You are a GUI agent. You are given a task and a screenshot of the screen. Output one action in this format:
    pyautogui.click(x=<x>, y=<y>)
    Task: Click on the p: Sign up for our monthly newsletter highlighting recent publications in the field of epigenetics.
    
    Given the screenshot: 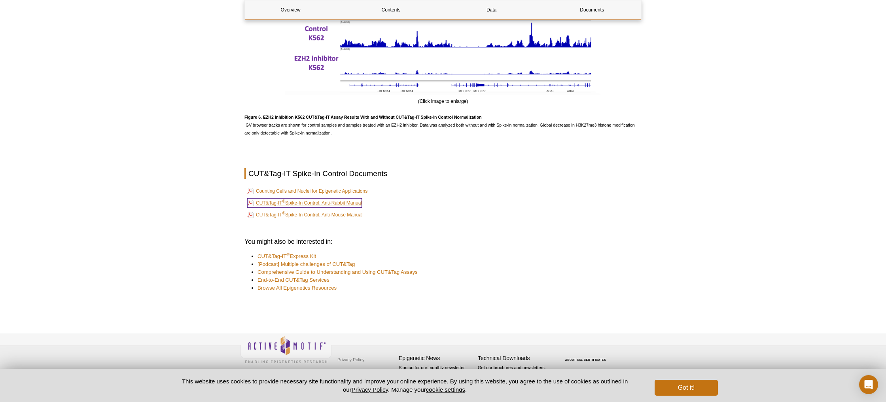 What is the action you would take?
    pyautogui.click(x=436, y=378)
    